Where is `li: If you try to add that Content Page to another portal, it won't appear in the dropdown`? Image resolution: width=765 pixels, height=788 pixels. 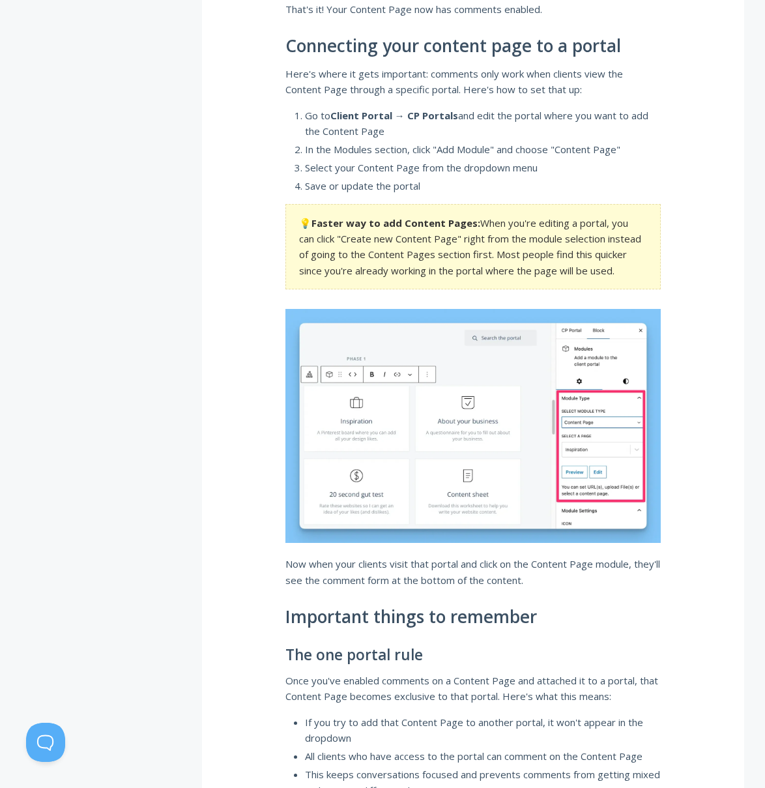
li: If you try to add that Content Page to another portal, it won't appear in the dropdown is located at coordinates (483, 730).